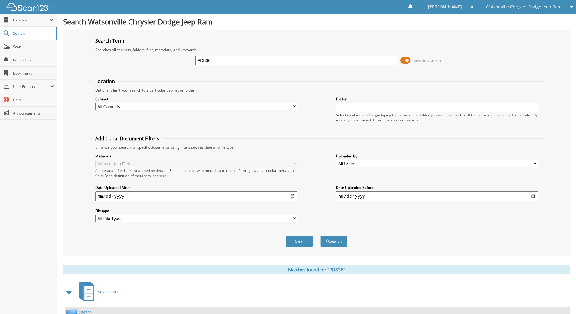  What do you see at coordinates (33, 60) in the screenshot?
I see `span: Reminders` at bounding box center [33, 60].